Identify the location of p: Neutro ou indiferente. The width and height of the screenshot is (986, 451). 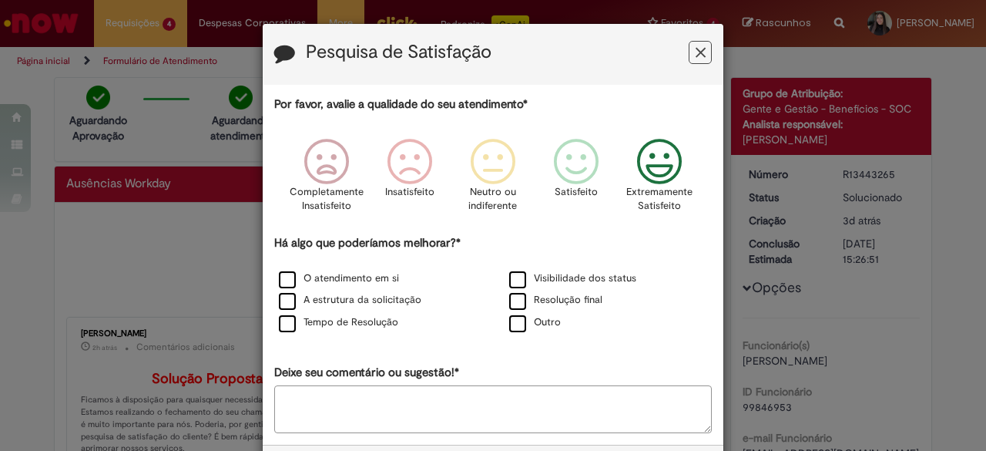
(493, 199).